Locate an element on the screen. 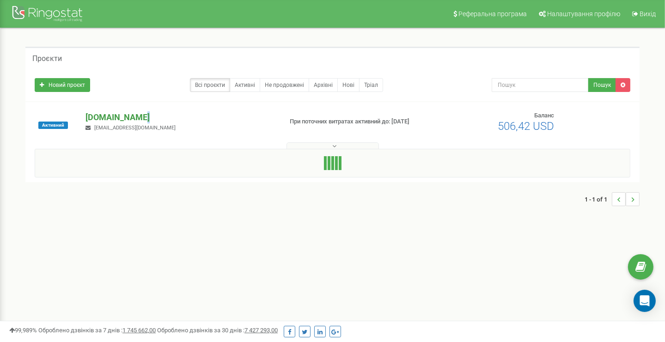 This screenshot has height=342, width=665. span: 99,989% is located at coordinates (23, 330).